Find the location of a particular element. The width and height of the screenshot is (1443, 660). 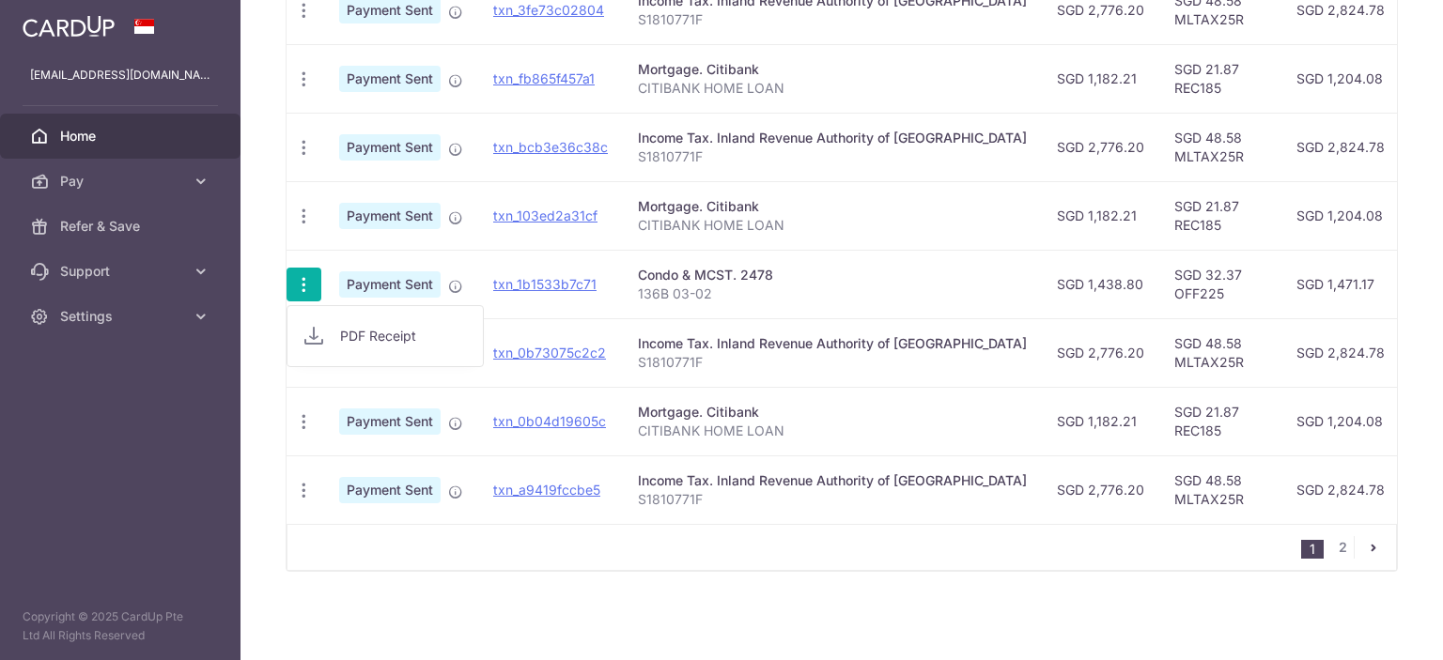

span: Refer & Save is located at coordinates (122, 226).